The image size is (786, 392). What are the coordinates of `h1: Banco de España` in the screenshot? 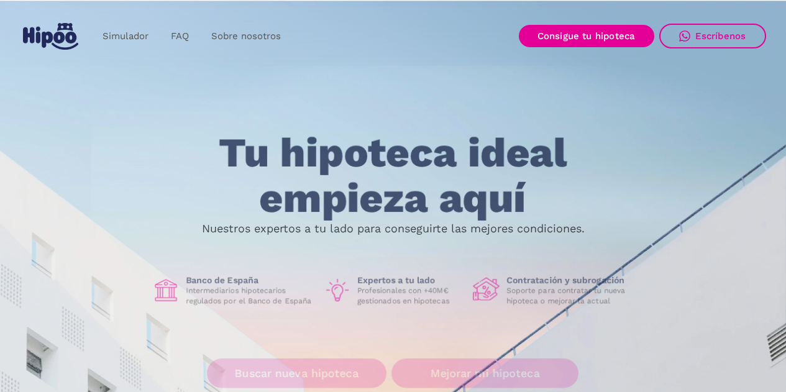 It's located at (250, 280).